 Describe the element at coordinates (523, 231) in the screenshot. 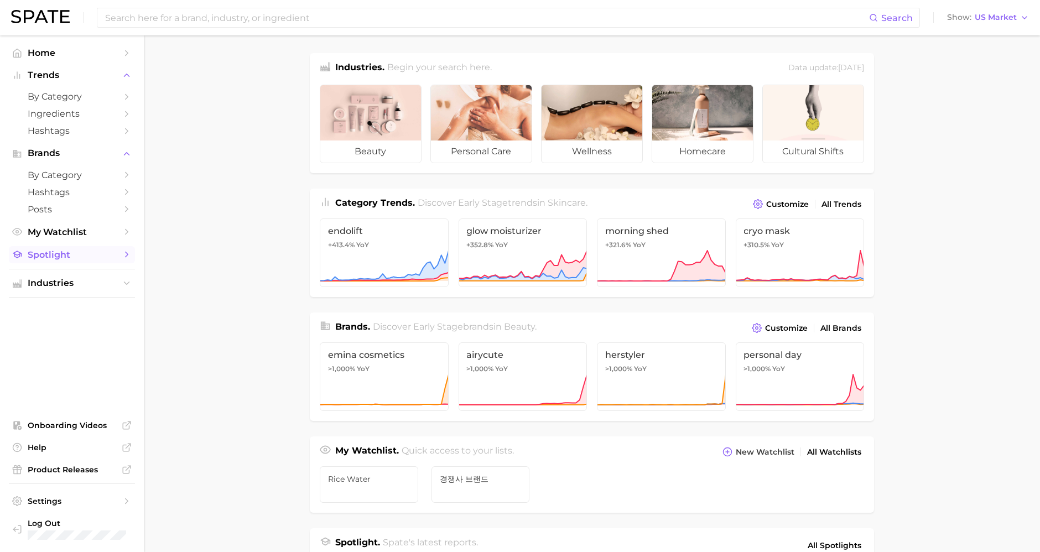

I see `span: glow moisturizer` at that location.